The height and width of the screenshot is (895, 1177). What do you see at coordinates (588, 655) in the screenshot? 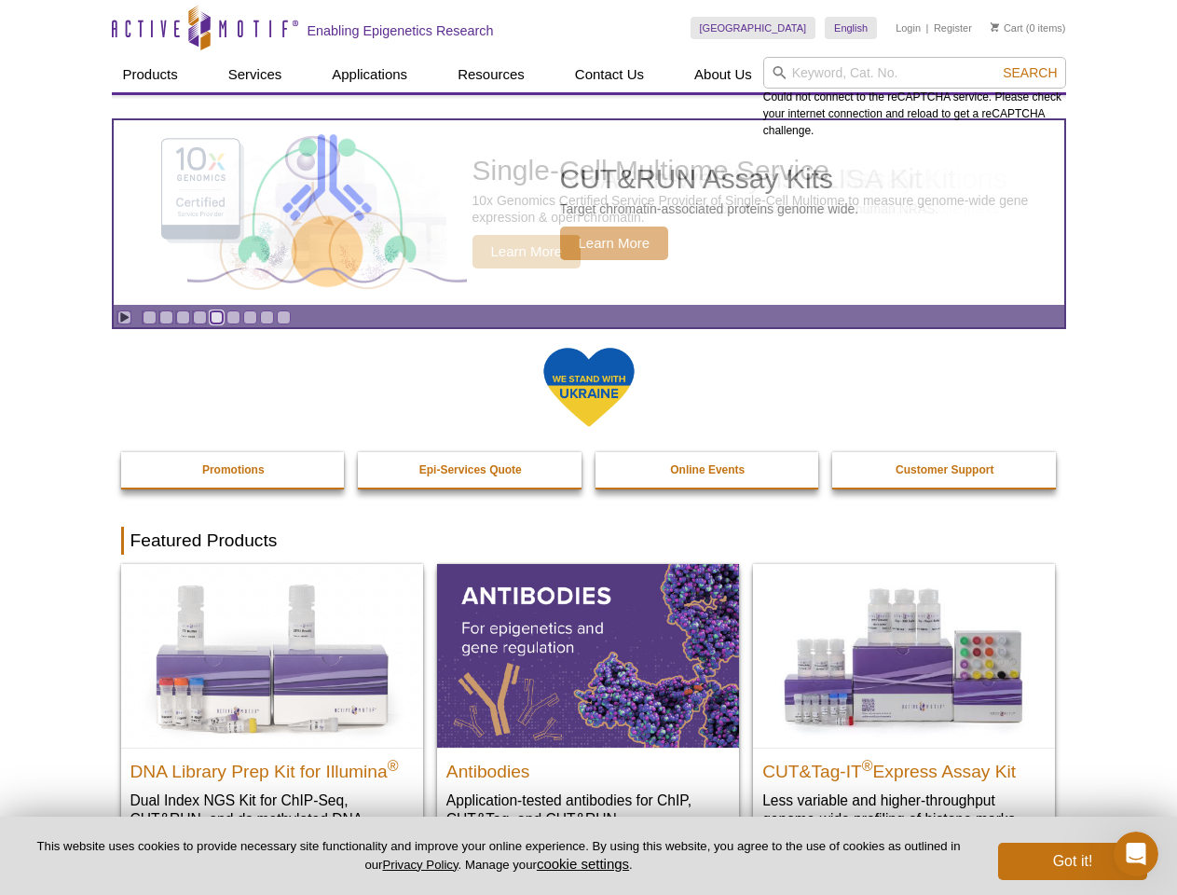
I see `img: All Antibodies` at bounding box center [588, 655].